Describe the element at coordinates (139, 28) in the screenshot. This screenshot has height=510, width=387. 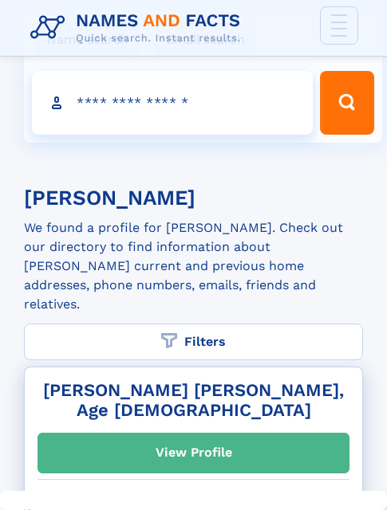
I see `img: Logo Names and Facts` at that location.